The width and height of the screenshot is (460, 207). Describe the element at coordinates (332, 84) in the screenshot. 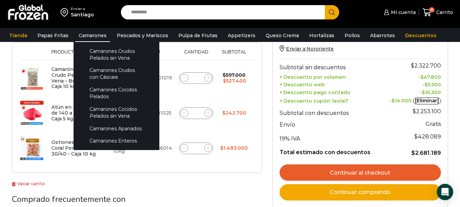

I see `th: + Descuento web` at that location.